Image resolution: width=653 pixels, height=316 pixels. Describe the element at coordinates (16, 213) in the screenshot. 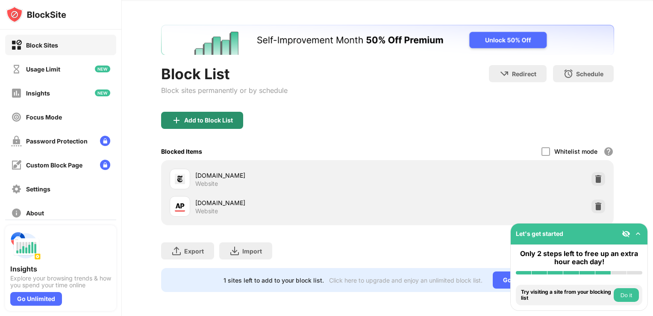

I see `img: about-off.svg` at that location.